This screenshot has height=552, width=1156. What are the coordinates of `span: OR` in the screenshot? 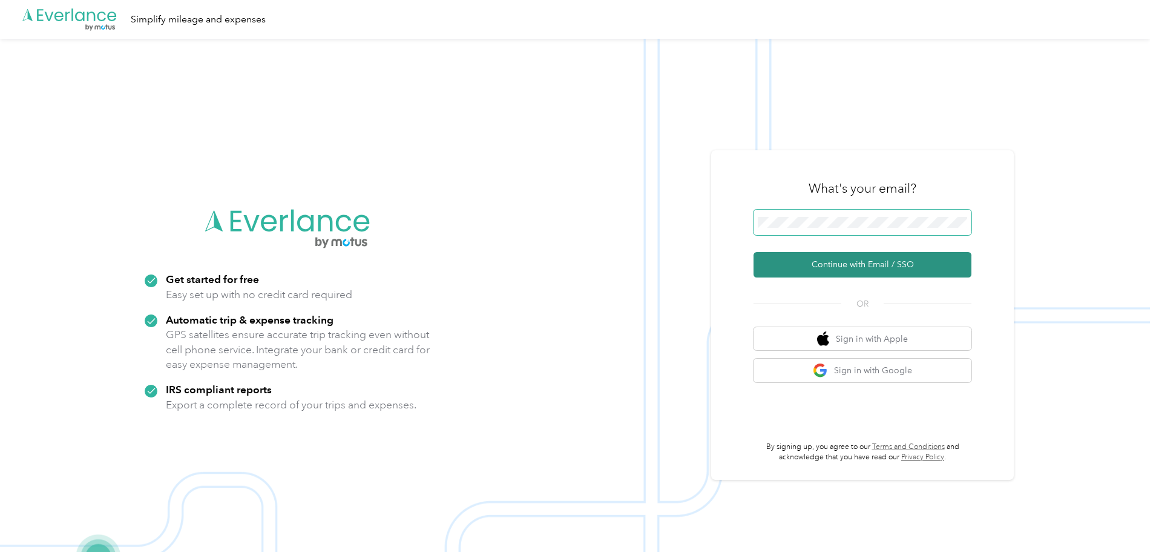 It's located at (863, 303).